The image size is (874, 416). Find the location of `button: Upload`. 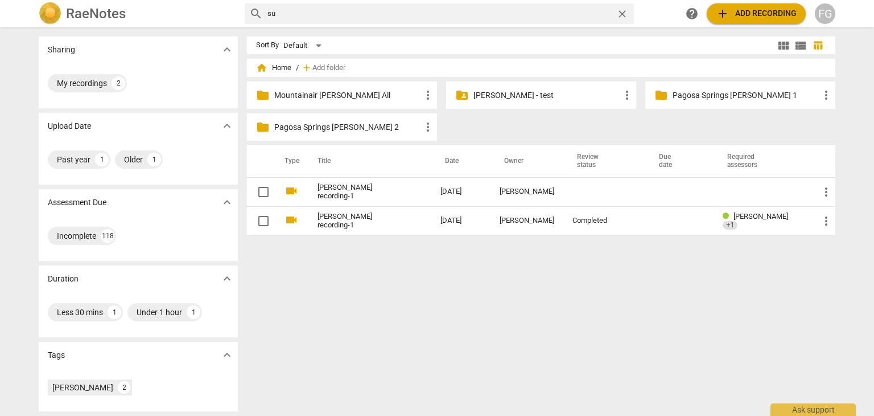

button: Upload is located at coordinates (756, 14).